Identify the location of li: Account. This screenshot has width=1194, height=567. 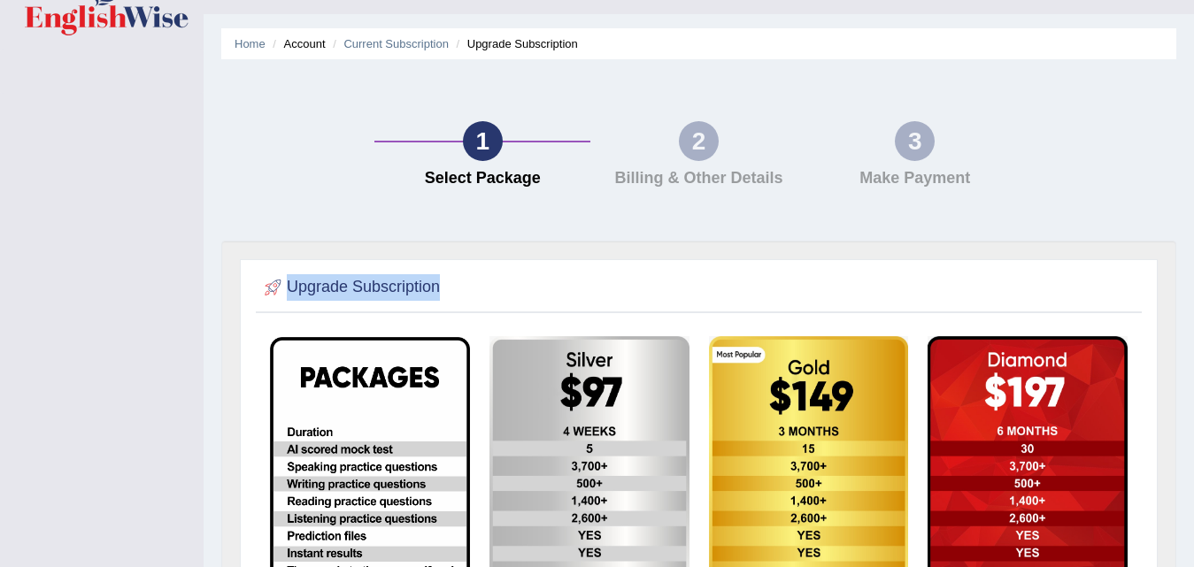
(296, 43).